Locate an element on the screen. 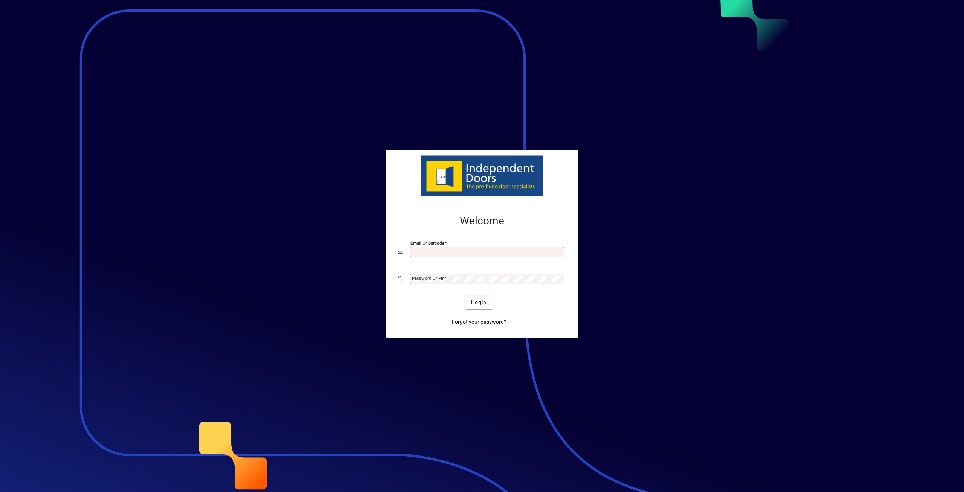 This screenshot has height=492, width=964. h2: Welcome is located at coordinates (482, 221).